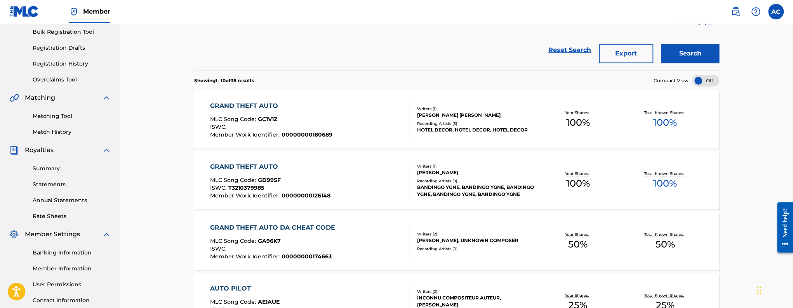 The image size is (793, 308). What do you see at coordinates (306, 257) in the screenshot?
I see `span: 00000000174663` at bounding box center [306, 257].